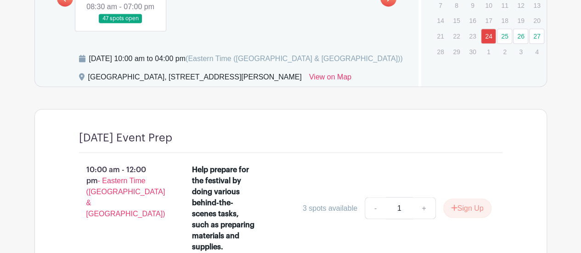 Image resolution: width=581 pixels, height=253 pixels. I want to click on p: 20, so click(536, 20).